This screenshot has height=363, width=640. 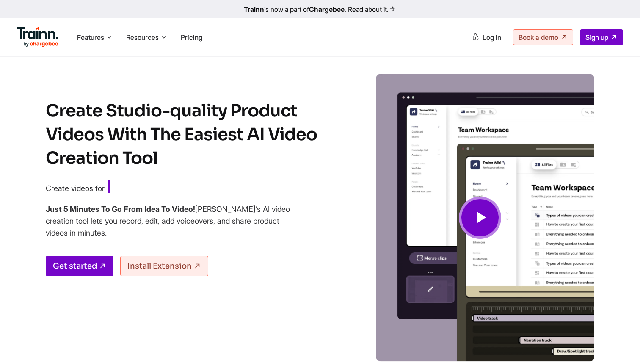 I want to click on span: Log in, so click(x=492, y=37).